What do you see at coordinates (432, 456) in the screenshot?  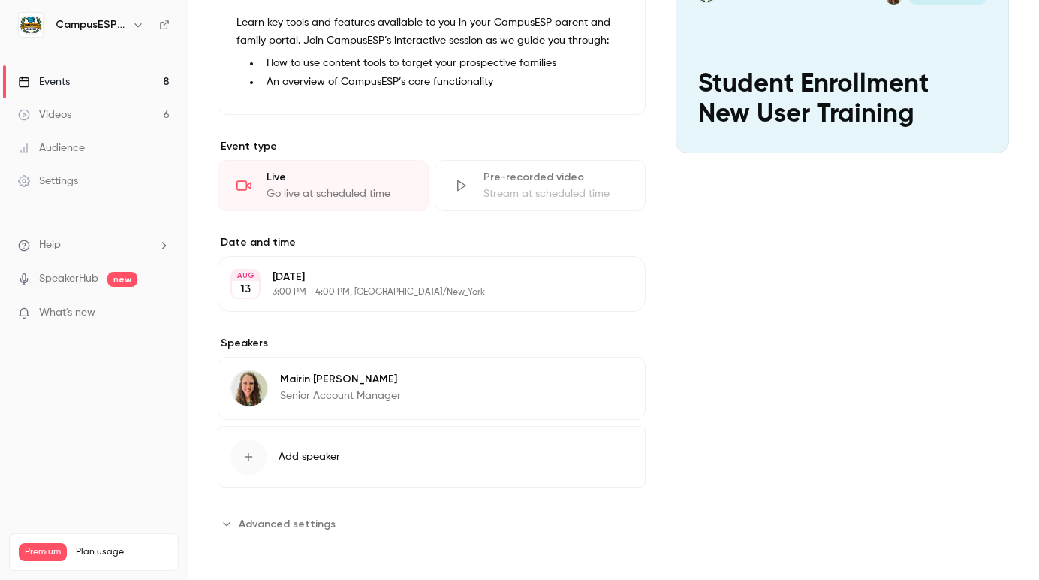 I see `button: Add speaker` at bounding box center [432, 456].